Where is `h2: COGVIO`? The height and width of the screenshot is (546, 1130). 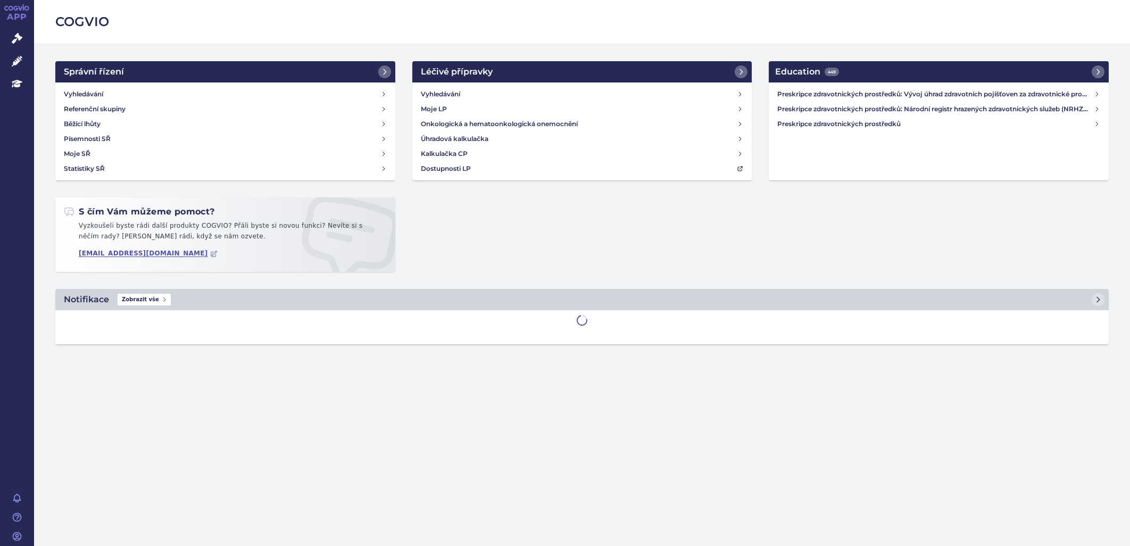
h2: COGVIO is located at coordinates (582, 22).